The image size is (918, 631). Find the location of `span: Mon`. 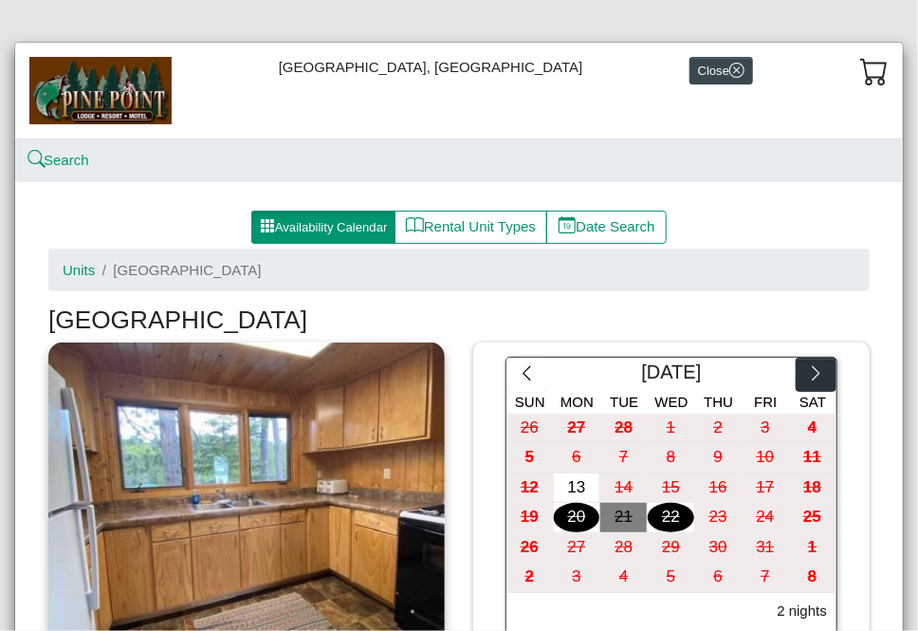

span: Mon is located at coordinates (577, 401).